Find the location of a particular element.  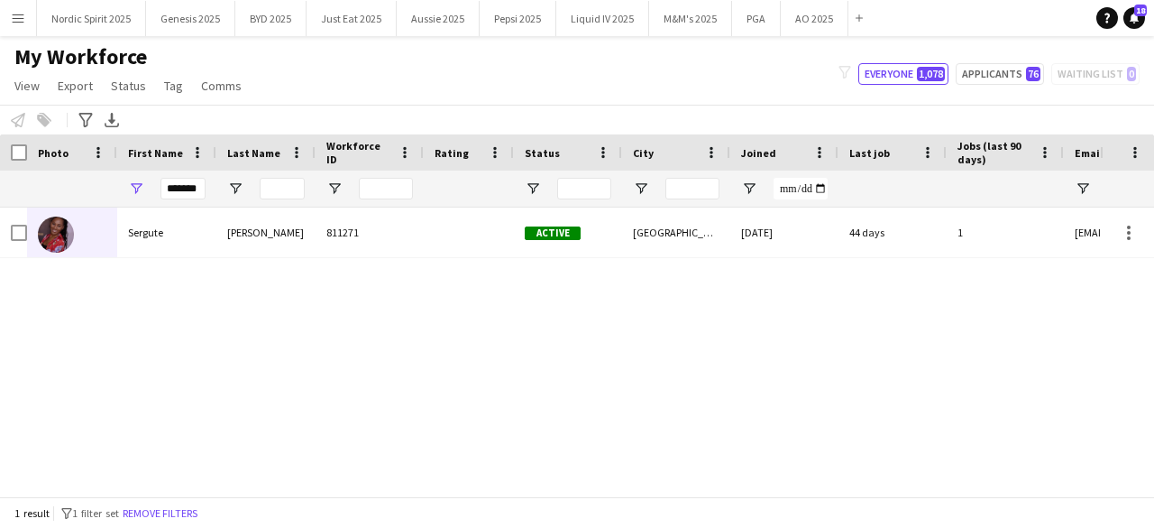

div: Sergute is located at coordinates (167, 232).